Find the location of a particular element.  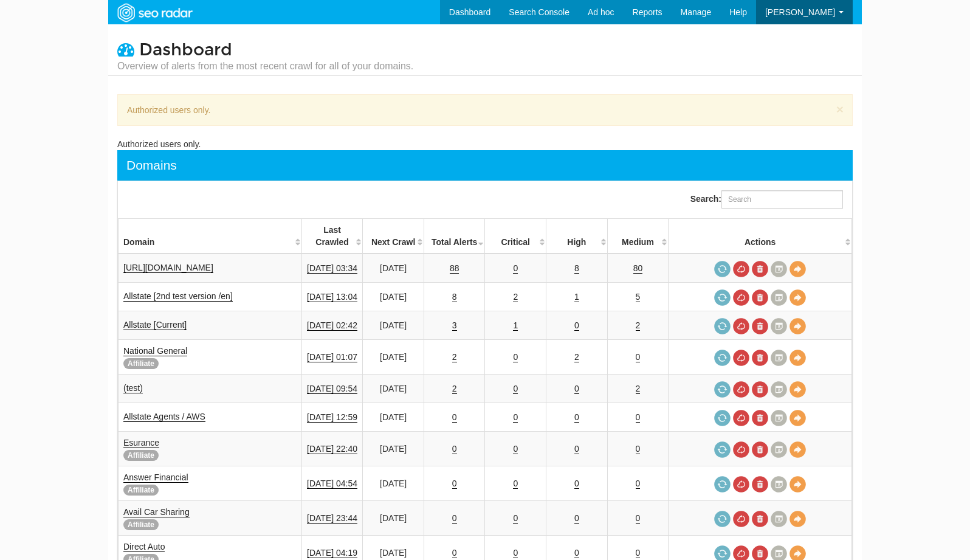

a: 88 is located at coordinates (455, 268).